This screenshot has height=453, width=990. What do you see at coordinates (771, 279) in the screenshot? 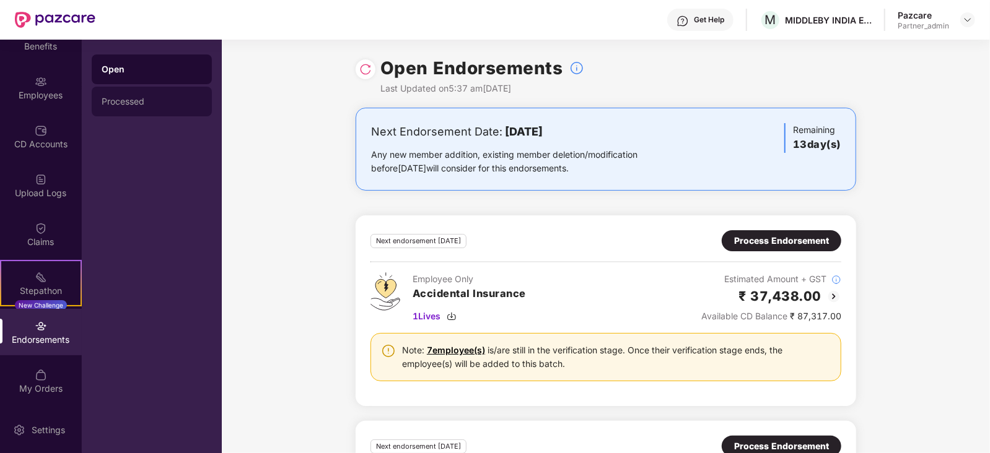
I see `div: Estimated Amount + GST` at bounding box center [771, 279].